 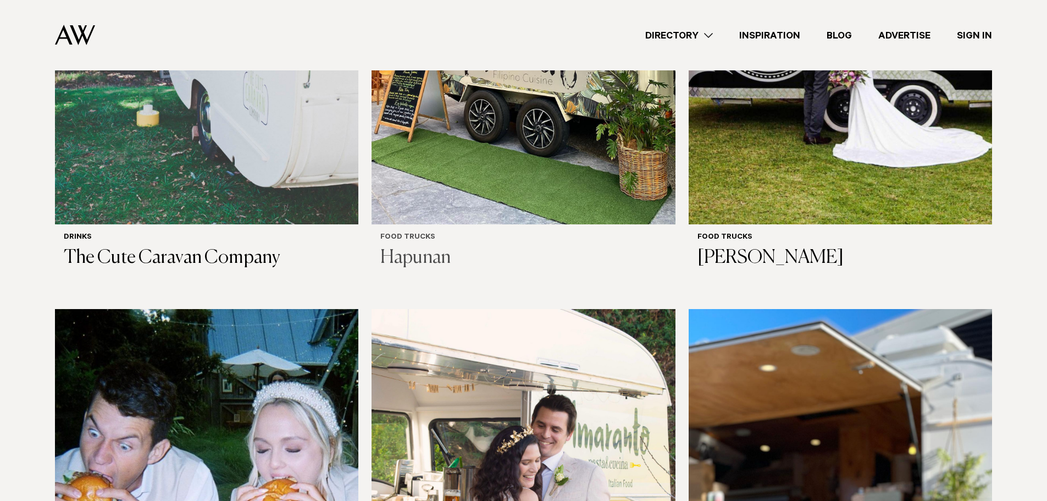 I want to click on img: Auckland Weddings Logo, so click(x=75, y=35).